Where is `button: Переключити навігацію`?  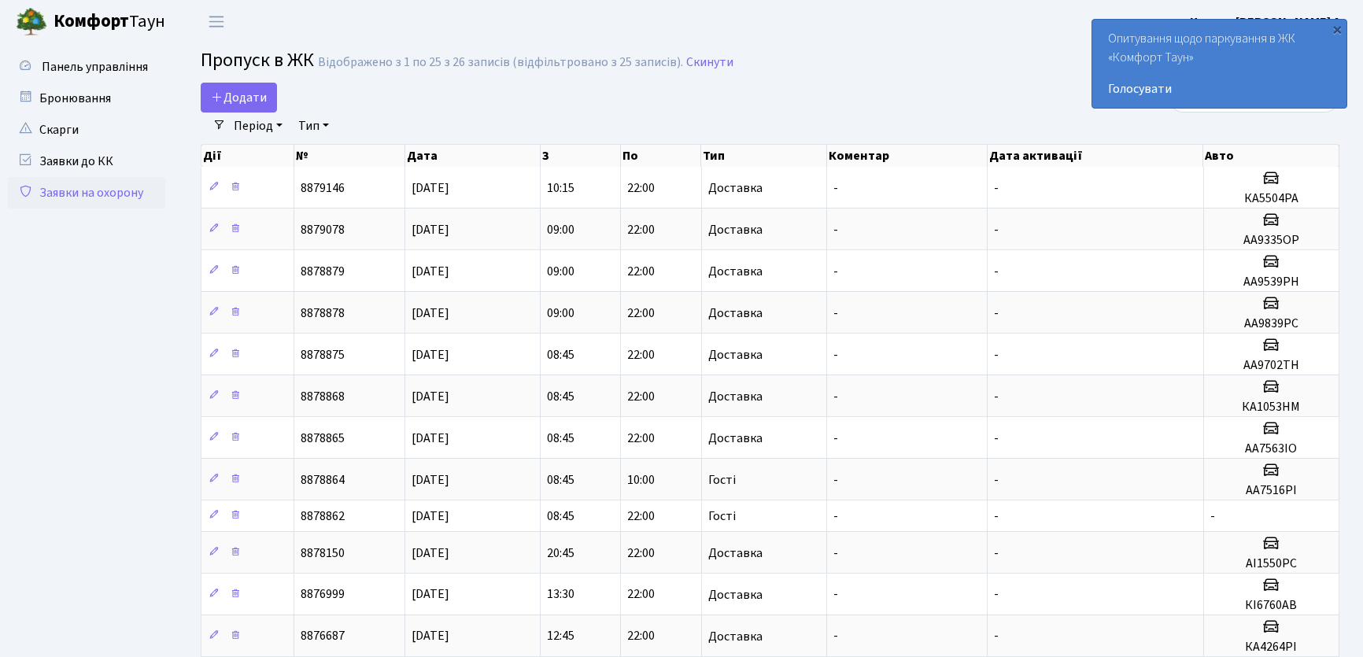 button: Переключити навігацію is located at coordinates (216, 21).